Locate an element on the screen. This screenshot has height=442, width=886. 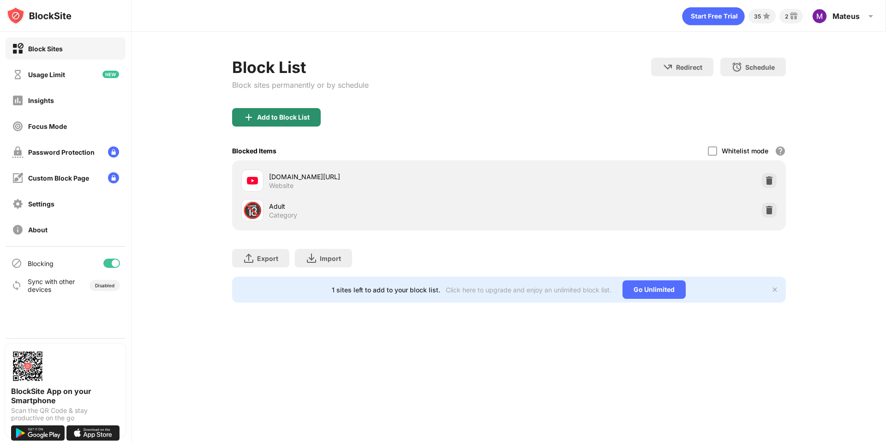
div: 35 is located at coordinates (757, 16).